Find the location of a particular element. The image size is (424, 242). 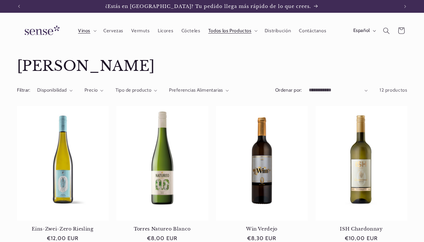

a: Torres Natureo Blanco is located at coordinates (162, 229).